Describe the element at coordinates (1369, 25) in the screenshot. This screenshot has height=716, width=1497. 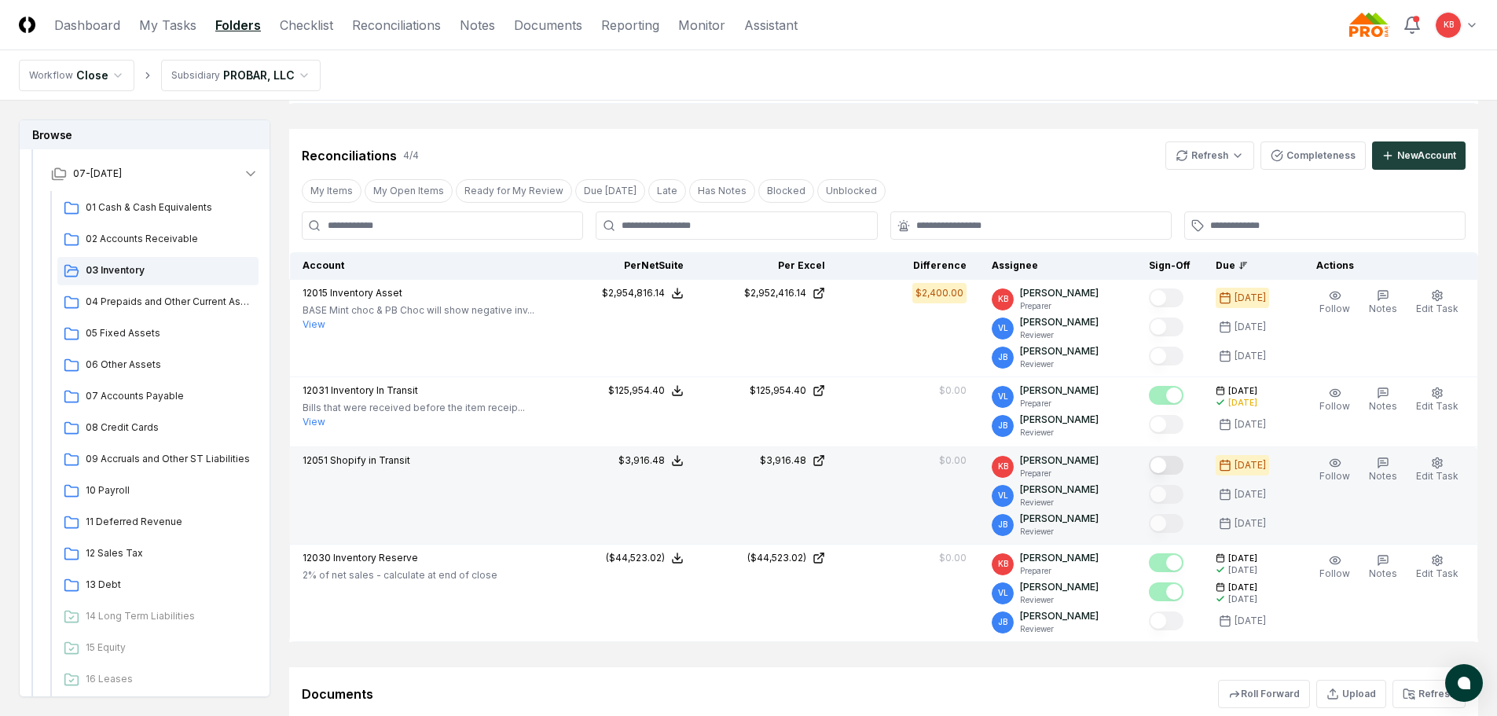
I see `img: Probar logo` at that location.